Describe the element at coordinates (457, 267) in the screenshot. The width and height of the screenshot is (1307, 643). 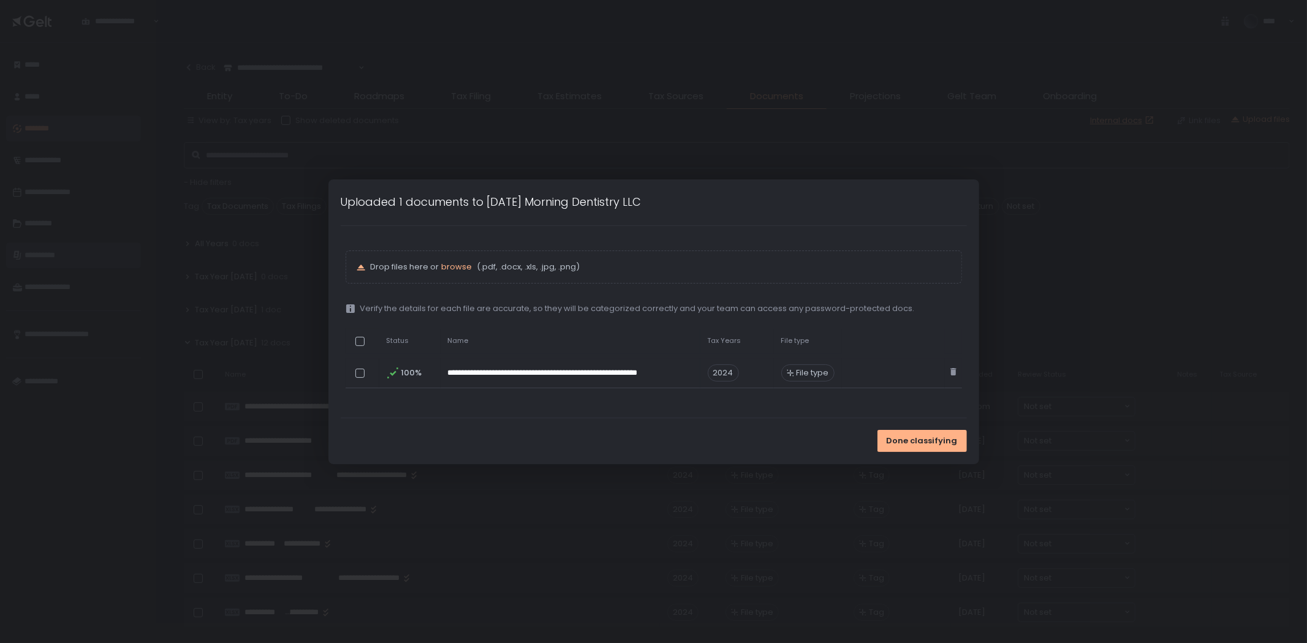
I see `button: browse` at that location.